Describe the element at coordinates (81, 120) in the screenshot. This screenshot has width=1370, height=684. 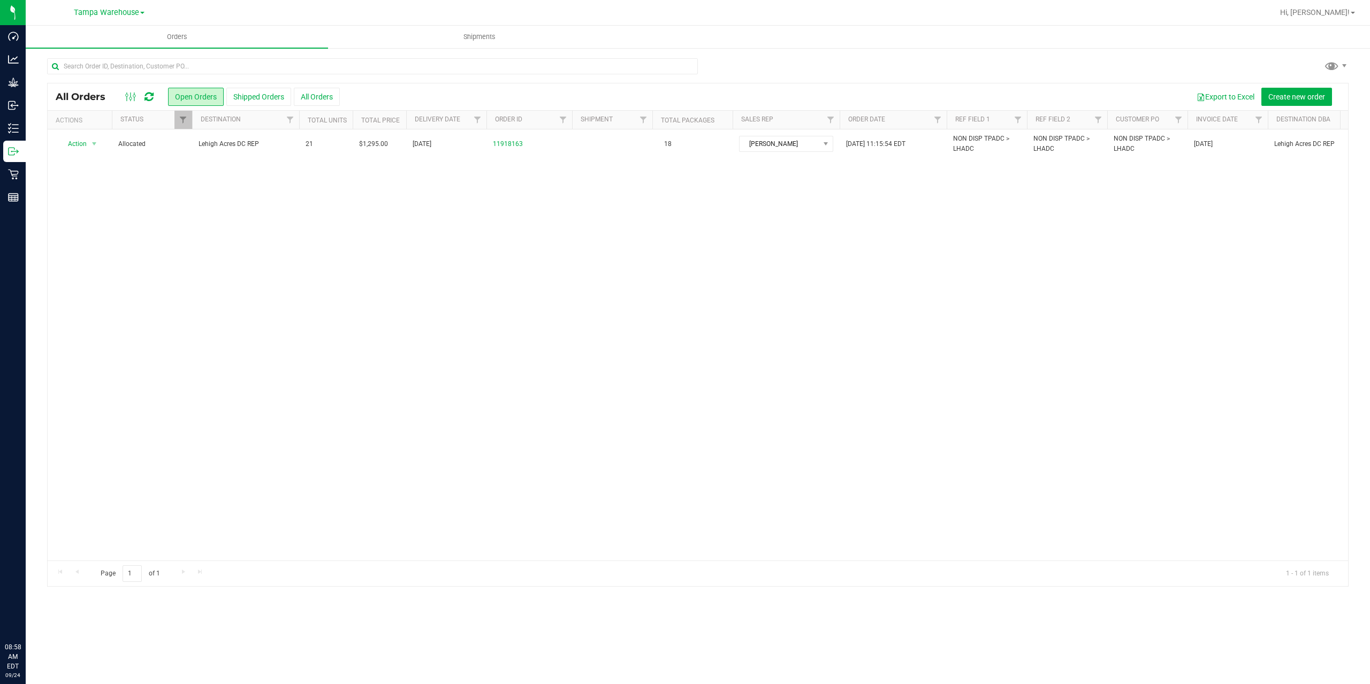
I see `div: Actions` at that location.